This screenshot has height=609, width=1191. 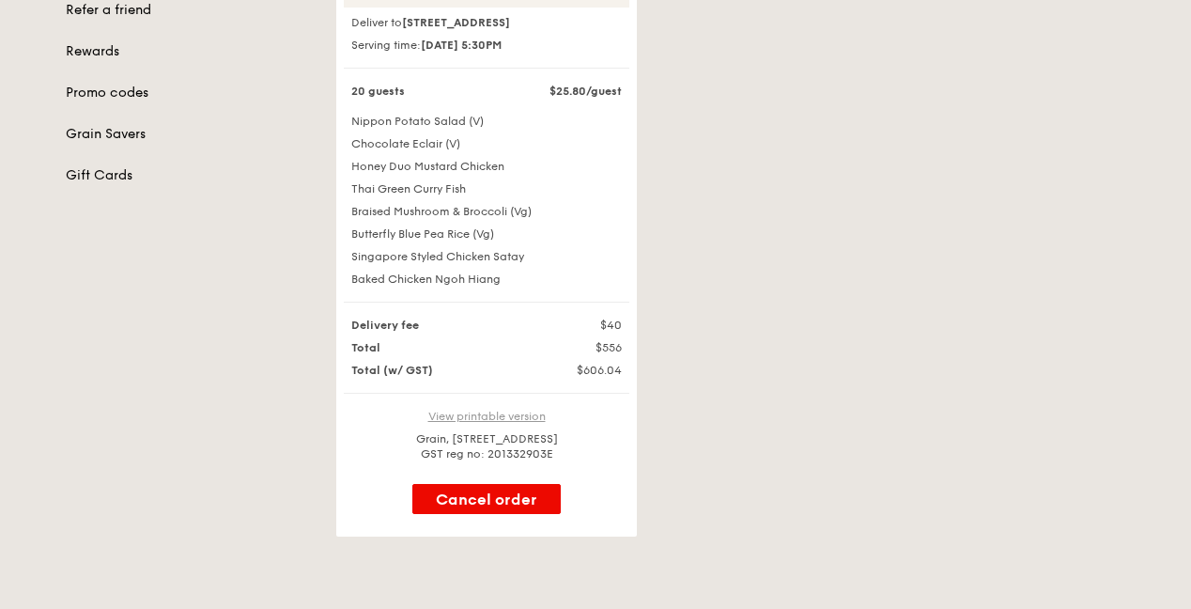 I want to click on a: Grain Savers, so click(x=190, y=134).